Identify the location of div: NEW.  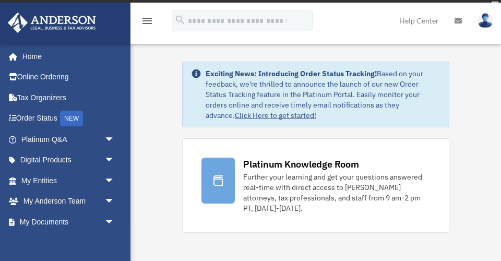
(71, 118).